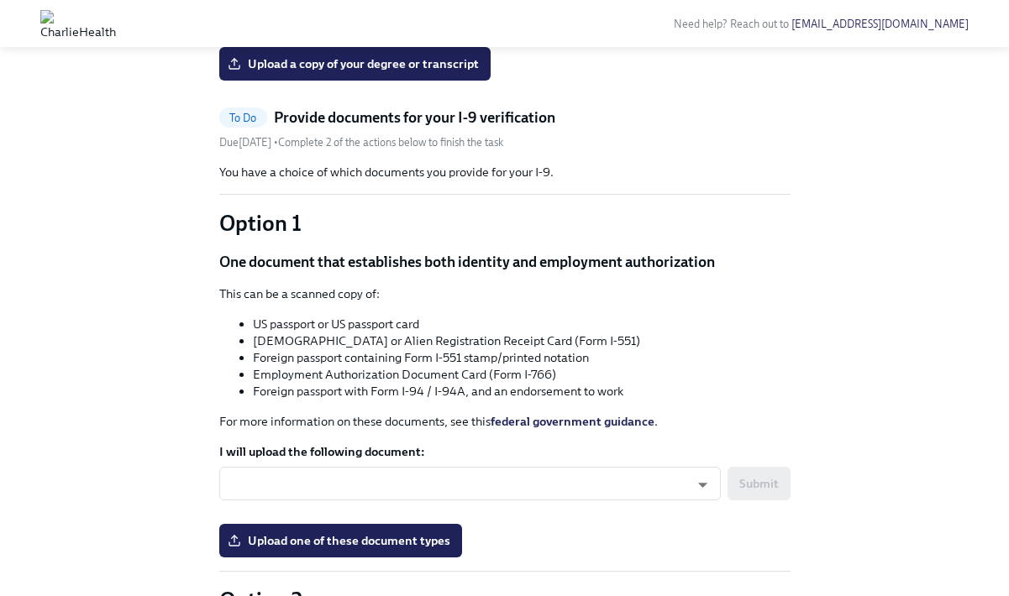  What do you see at coordinates (522, 375) in the screenshot?
I see `li: Employment Authorization Document Card (Form I-766)` at bounding box center [522, 375].